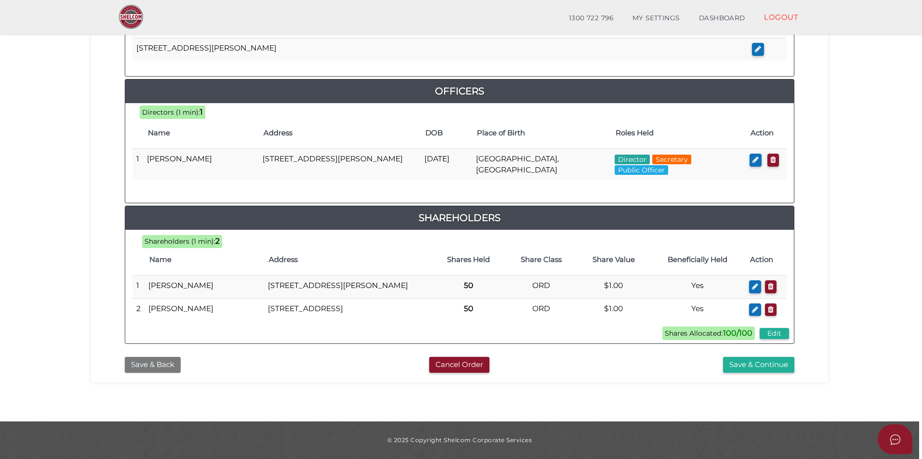 The height and width of the screenshot is (459, 922). I want to click on a: DASHBOARD, so click(722, 18).